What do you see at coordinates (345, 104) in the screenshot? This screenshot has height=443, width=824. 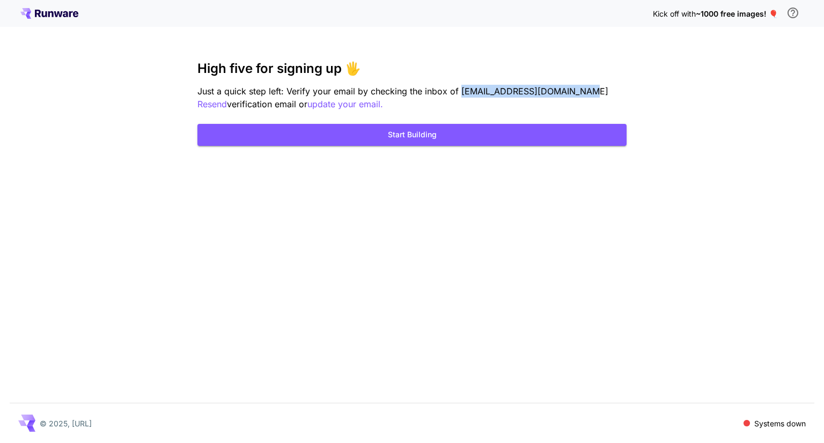 I see `p: update your email.` at bounding box center [345, 104].